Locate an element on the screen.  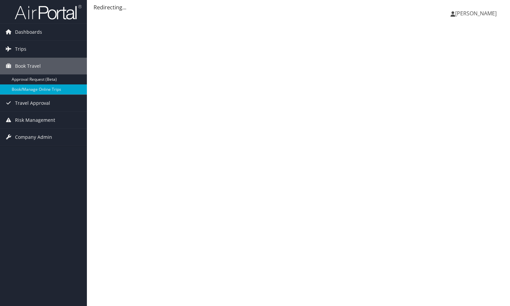
div: Redirecting... is located at coordinates (298, 7).